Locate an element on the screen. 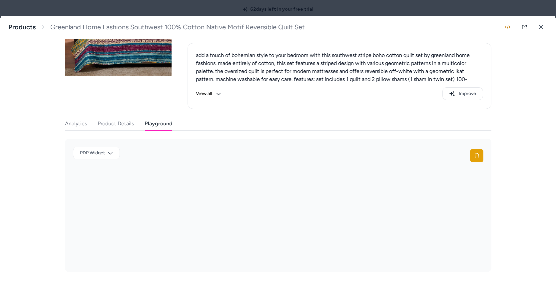  nav: breadcrumb is located at coordinates (157, 27).